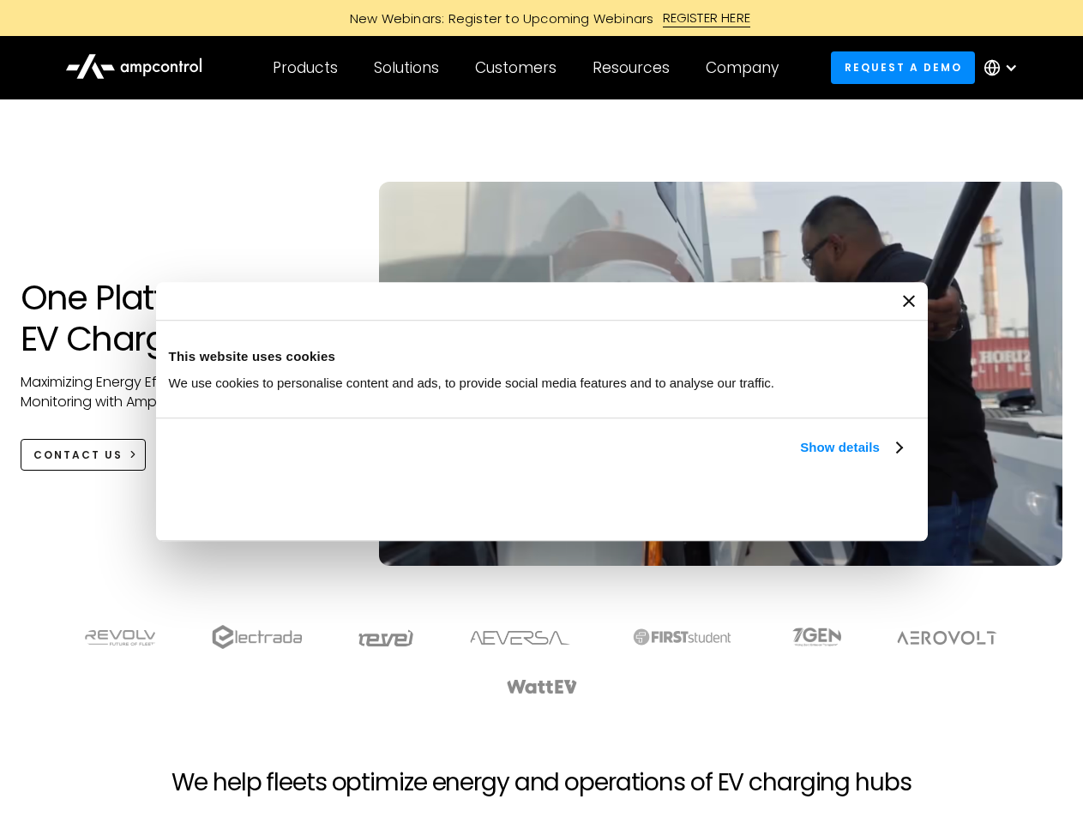 The height and width of the screenshot is (823, 1083). Describe the element at coordinates (541, 783) in the screenshot. I see `h2: We help fleets optimize energy and operations of EV charging hubs` at that location.